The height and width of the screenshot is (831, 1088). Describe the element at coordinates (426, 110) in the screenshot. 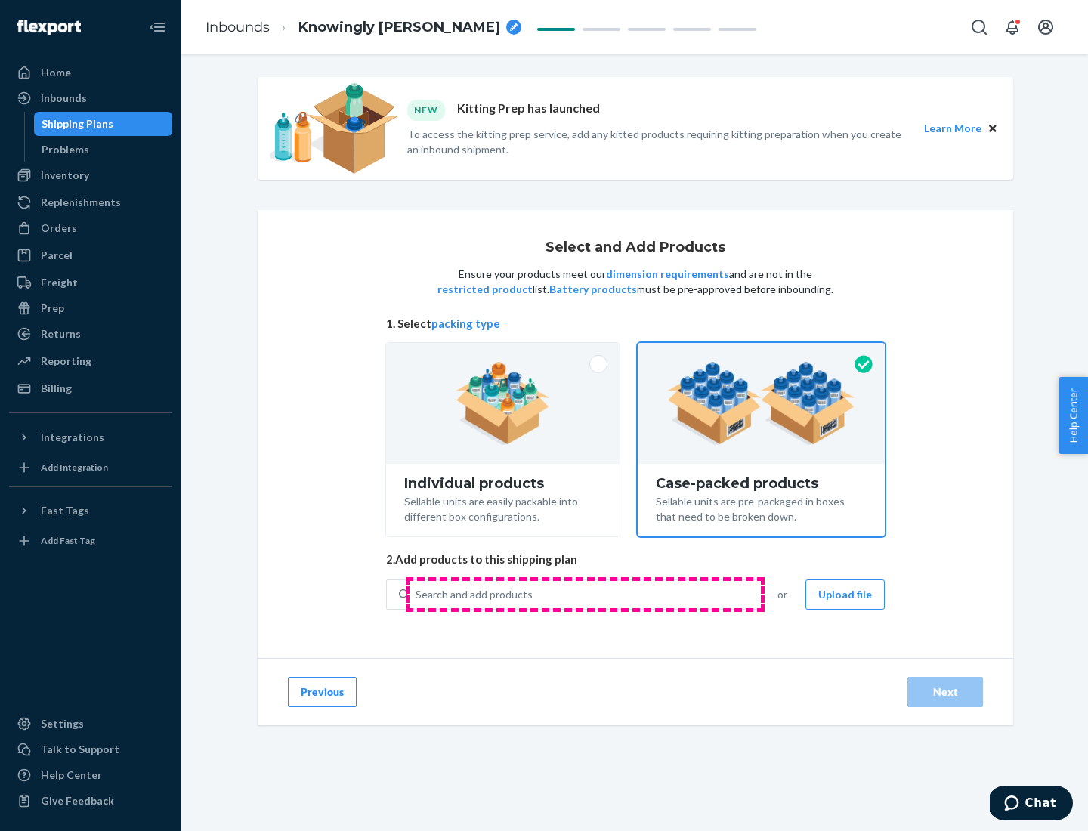

I see `div: NEW` at that location.